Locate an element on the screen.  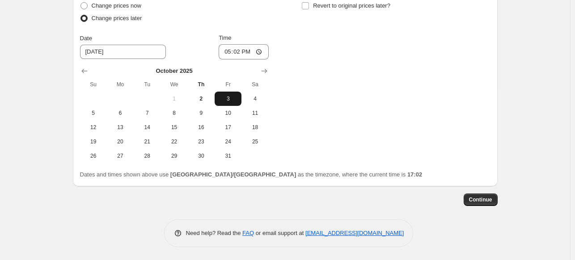
th: Wednesday is located at coordinates (174, 85).